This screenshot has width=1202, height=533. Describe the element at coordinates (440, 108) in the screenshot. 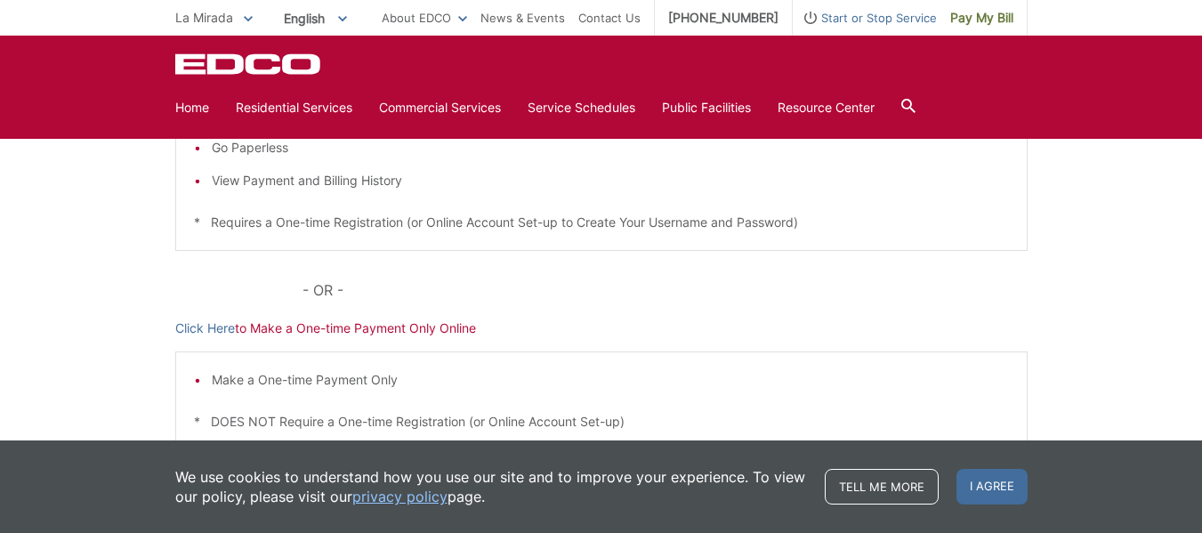

I see `a: Commercial Services` at that location.